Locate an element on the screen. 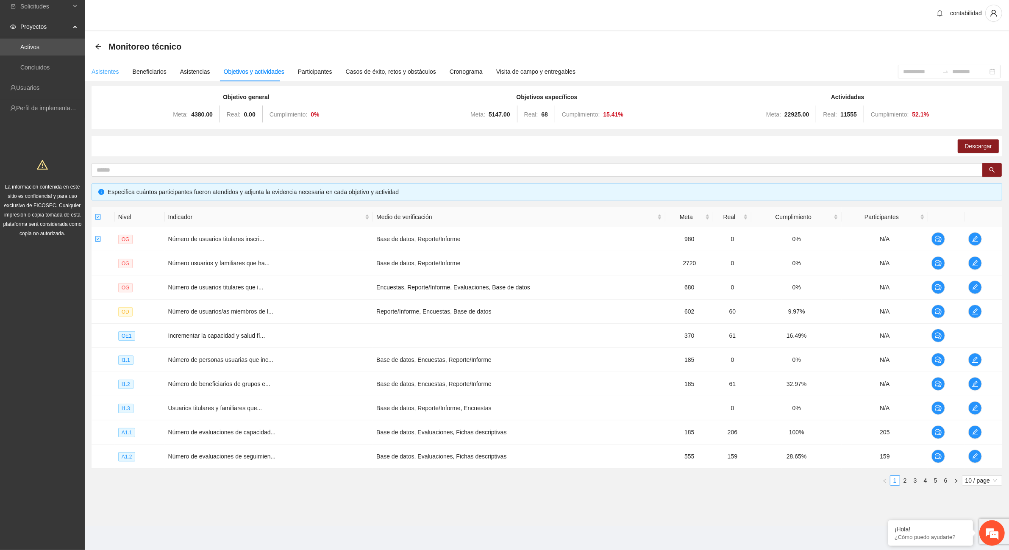 The width and height of the screenshot is (1009, 550). strong: Objetivo general is located at coordinates (246, 97).